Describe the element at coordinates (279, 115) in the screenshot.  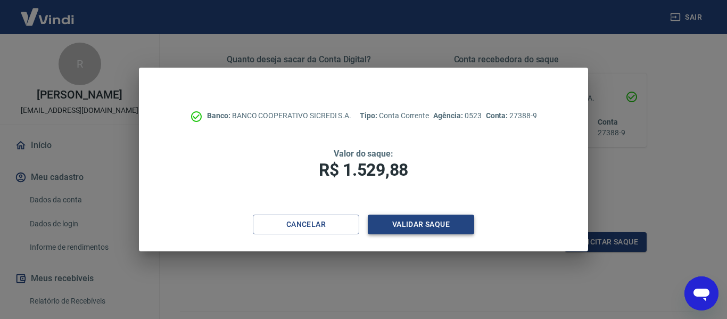
I see `p: BANCO COOPERATIVO SICREDI S.A.` at that location.